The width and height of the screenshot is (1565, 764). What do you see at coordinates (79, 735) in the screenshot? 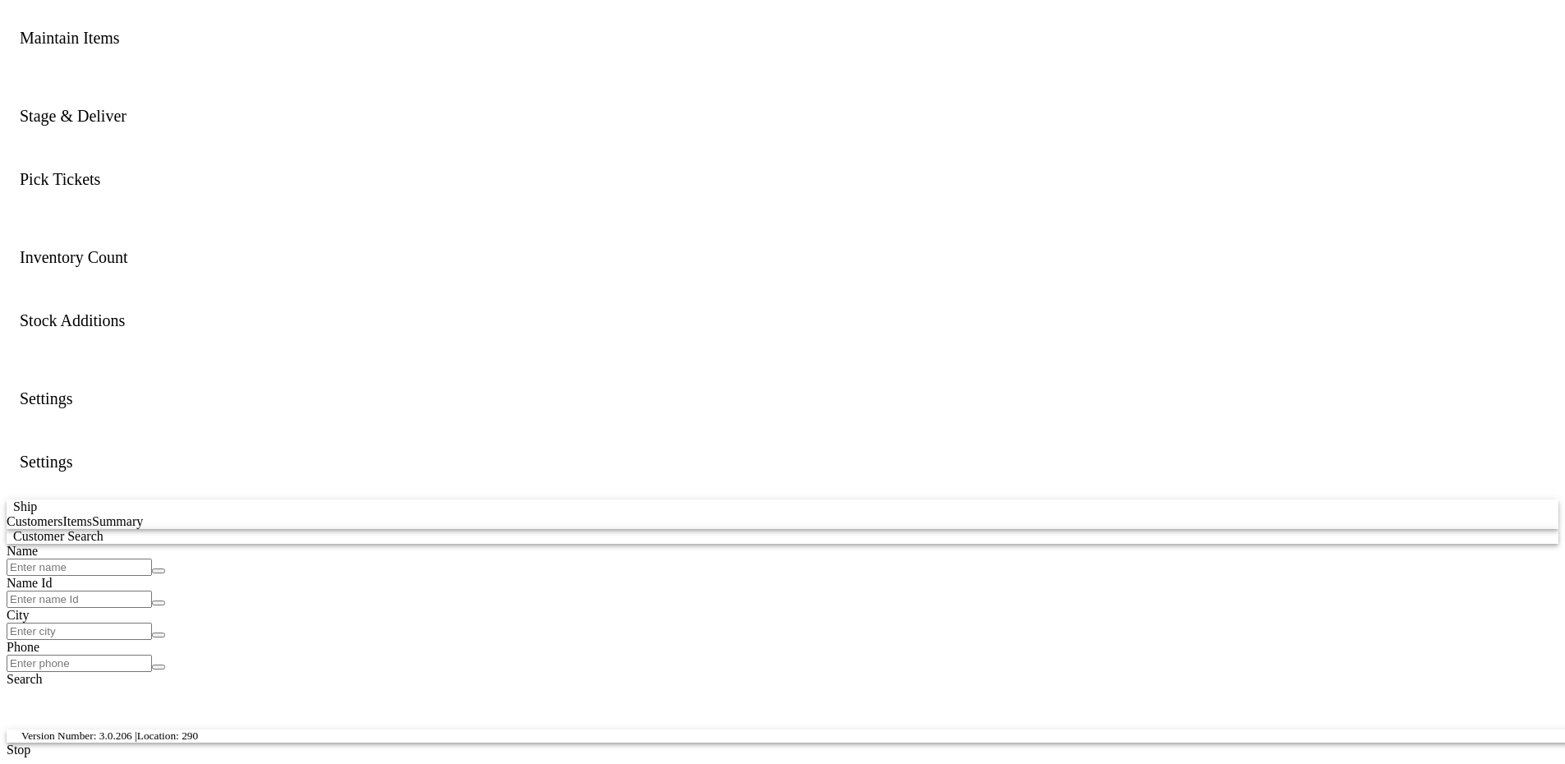
I see `small: Version Number: 3.0.206 |` at bounding box center [79, 735].